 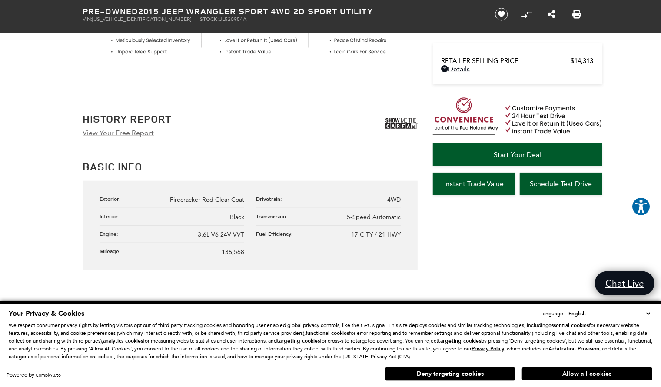 I want to click on div: Interior:, so click(x=112, y=216).